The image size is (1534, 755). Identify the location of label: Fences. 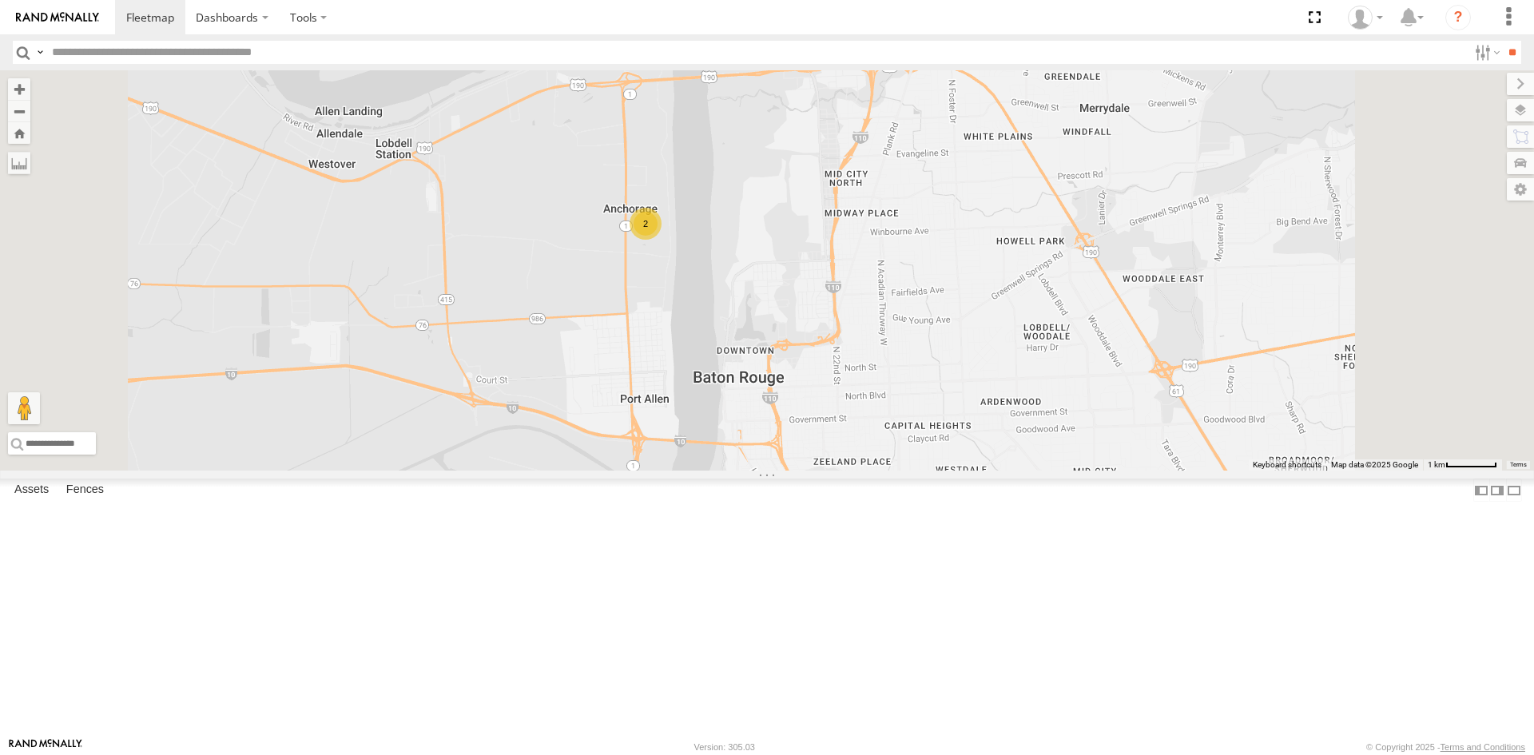
(85, 491).